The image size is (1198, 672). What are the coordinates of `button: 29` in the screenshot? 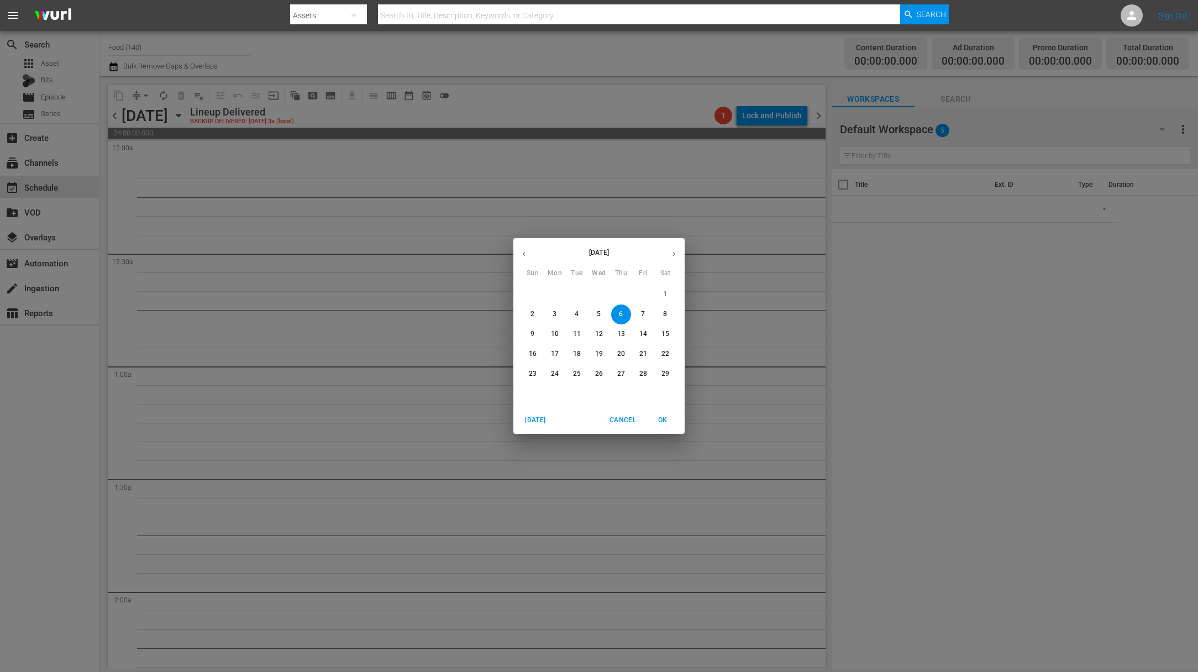 It's located at (665, 374).